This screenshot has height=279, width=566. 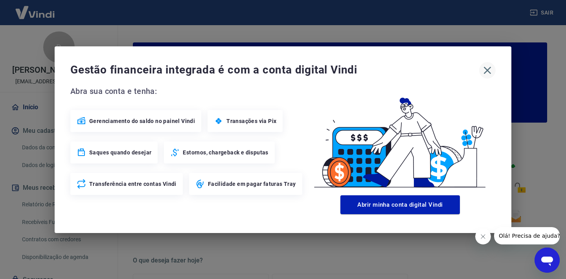 What do you see at coordinates (275, 70) in the screenshot?
I see `span: Gestão financeira integrada é com a conta digital Vindi` at bounding box center [275, 70].